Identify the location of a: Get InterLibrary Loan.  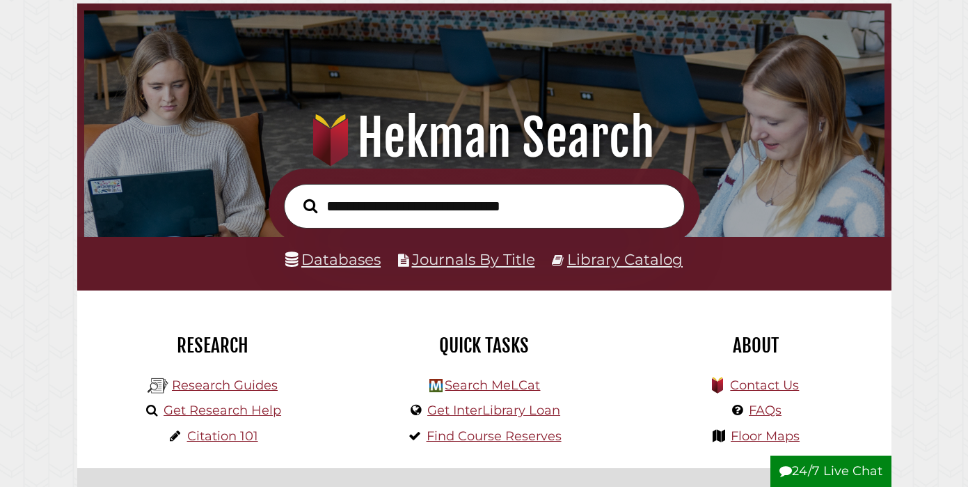
(494, 410).